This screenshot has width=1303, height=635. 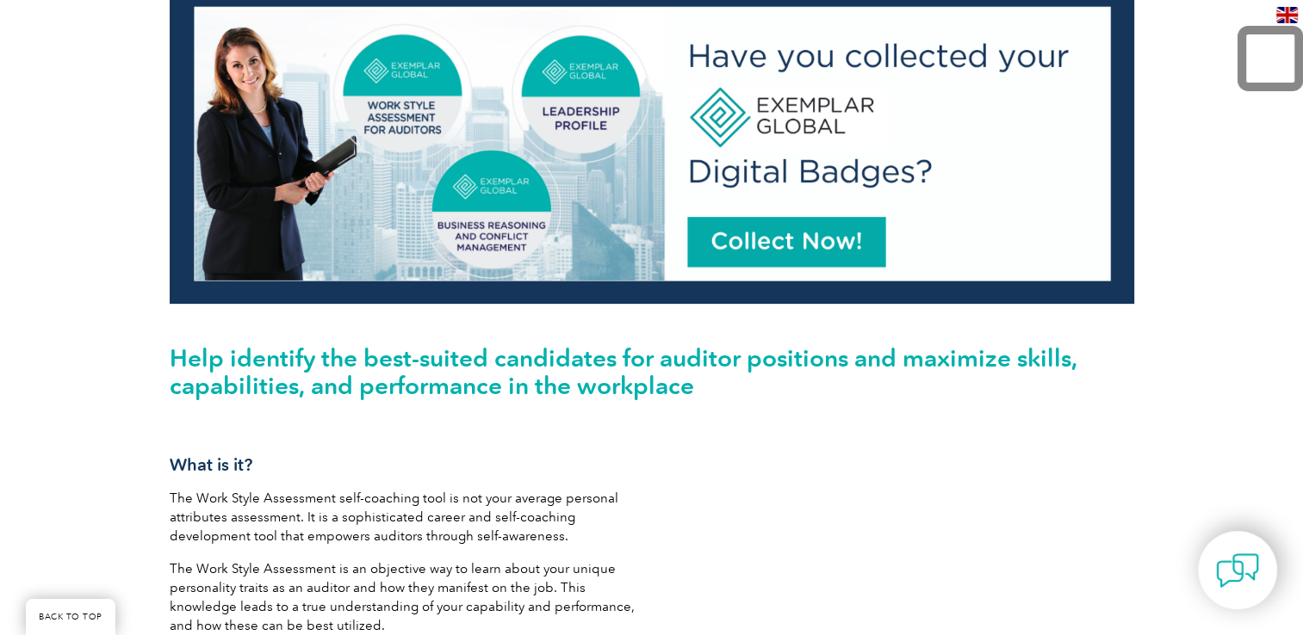 What do you see at coordinates (1286, 15) in the screenshot?
I see `img: en` at bounding box center [1286, 15].